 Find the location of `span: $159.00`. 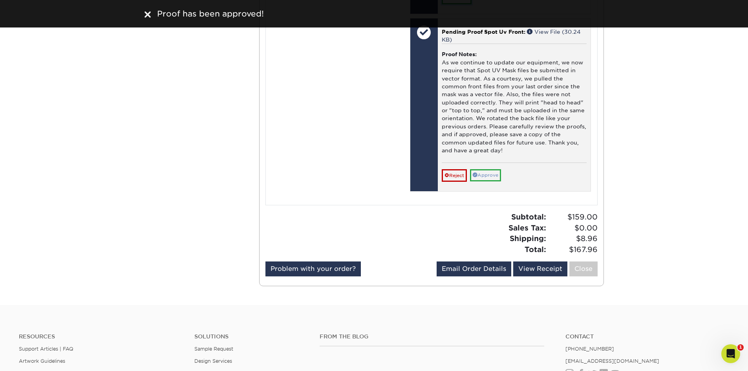

span: $159.00 is located at coordinates (573, 217).